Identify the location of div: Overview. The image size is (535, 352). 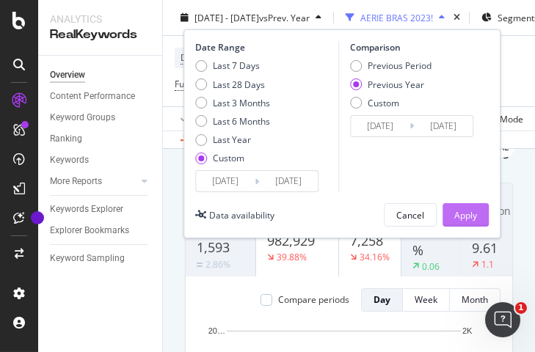
(68, 75).